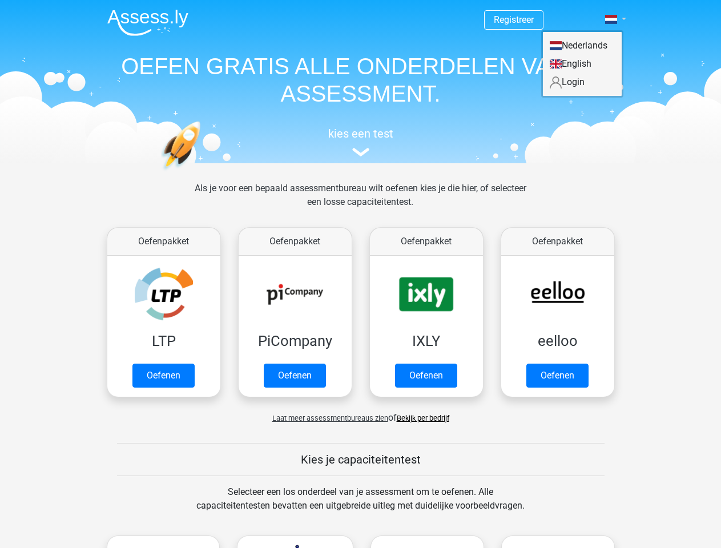  Describe the element at coordinates (361, 134) in the screenshot. I see `h5: kies een test` at that location.